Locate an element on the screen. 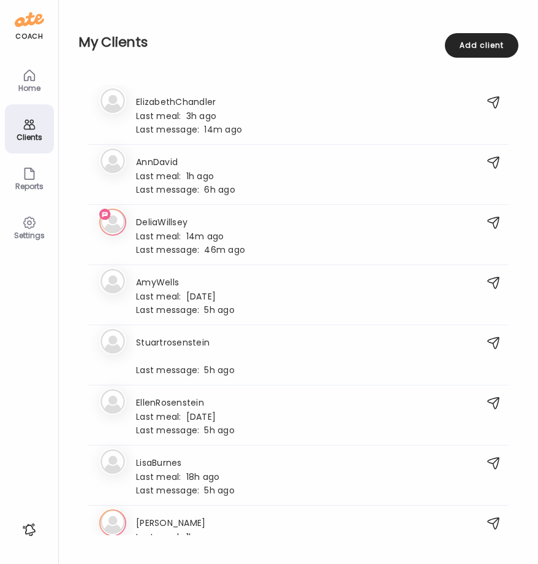  h3: AmyWells is located at coordinates (185, 281).